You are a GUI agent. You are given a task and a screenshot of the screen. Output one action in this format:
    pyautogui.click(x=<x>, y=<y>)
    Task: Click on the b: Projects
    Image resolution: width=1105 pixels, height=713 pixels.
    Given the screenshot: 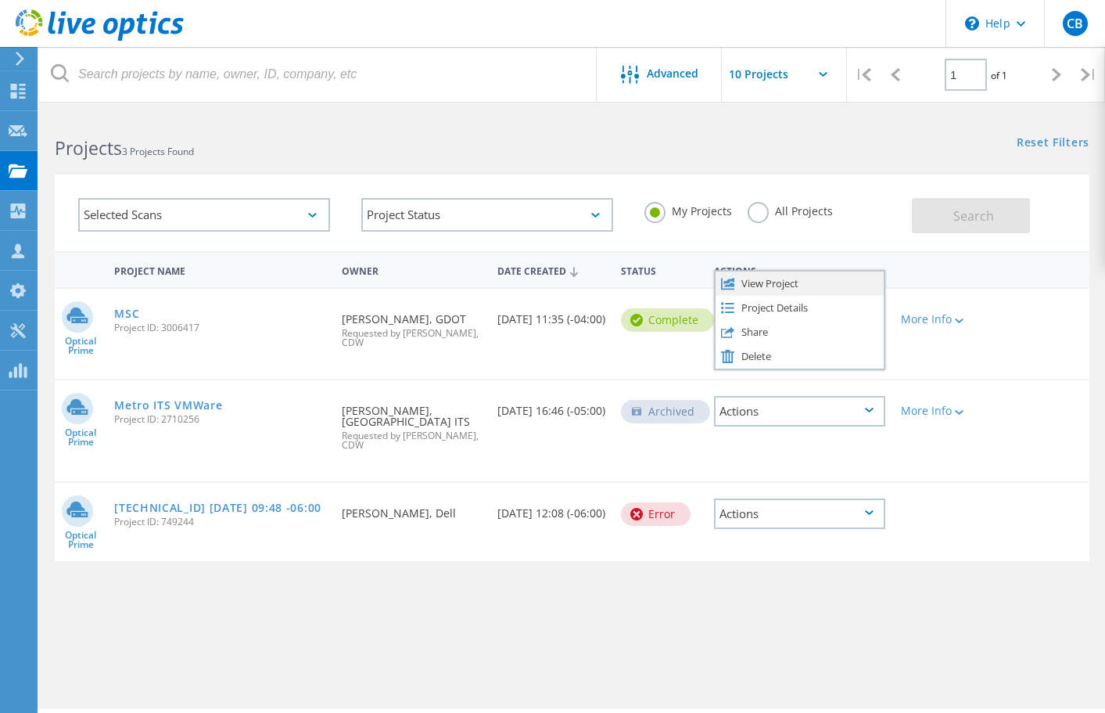 What is the action you would take?
    pyautogui.click(x=88, y=148)
    